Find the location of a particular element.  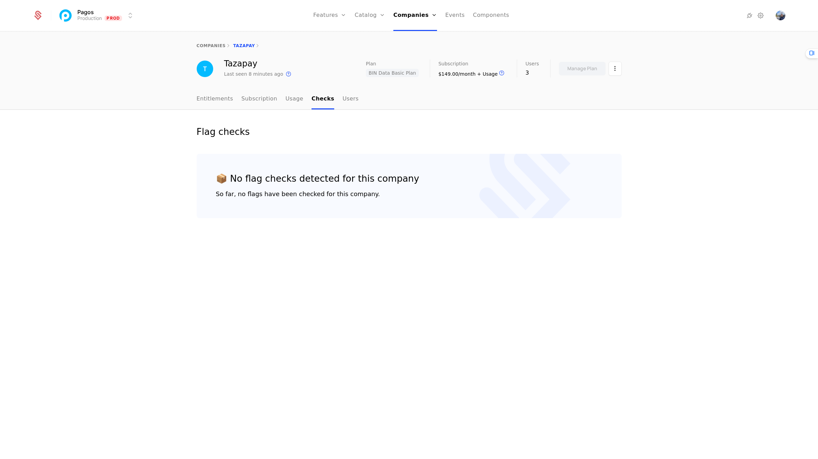

button: Manage Plan is located at coordinates (582, 68).